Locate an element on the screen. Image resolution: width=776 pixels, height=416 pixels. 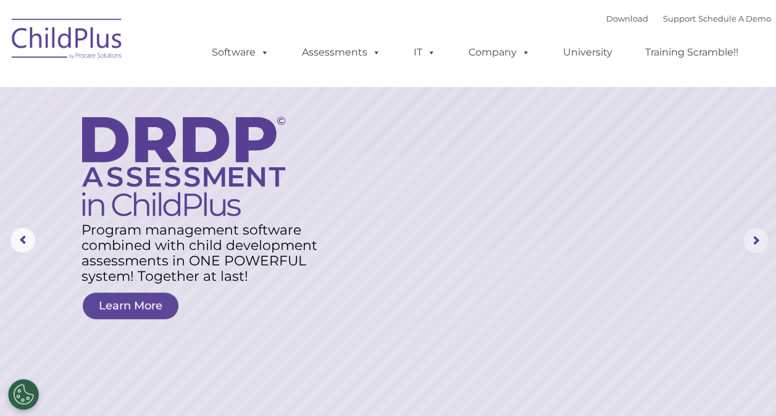
a: Learn More is located at coordinates (130, 306).